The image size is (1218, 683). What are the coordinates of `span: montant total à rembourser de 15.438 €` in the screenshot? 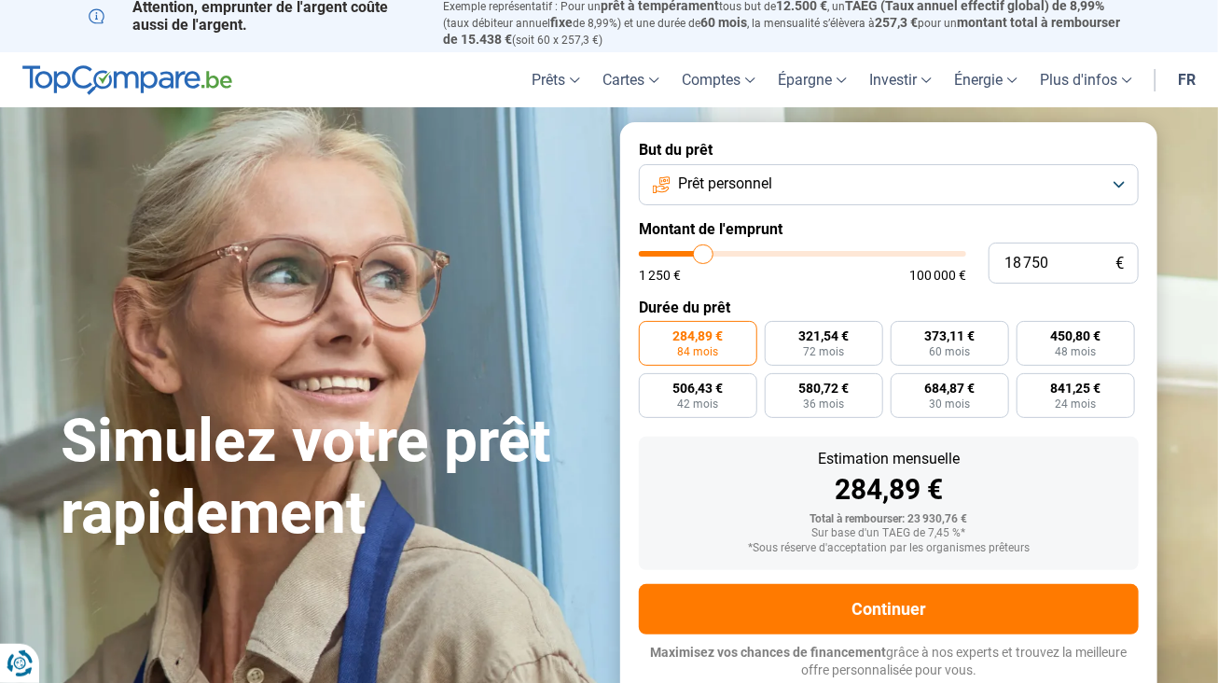 It's located at (782, 31).